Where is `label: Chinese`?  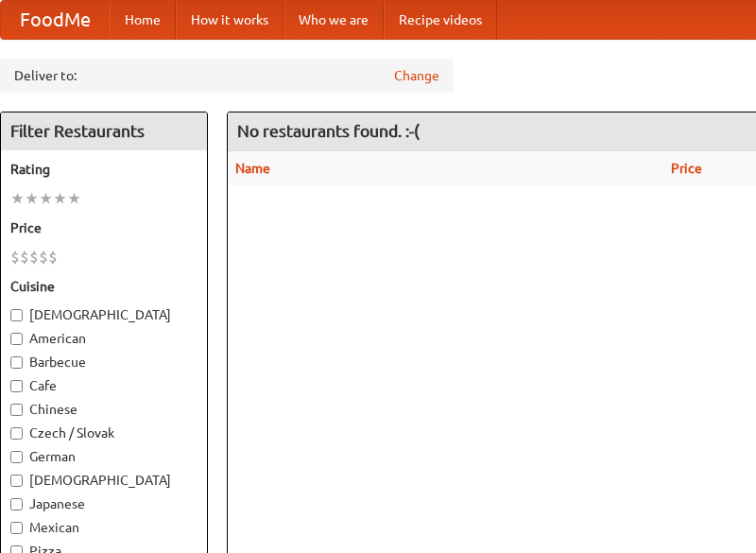
label: Chinese is located at coordinates (104, 409).